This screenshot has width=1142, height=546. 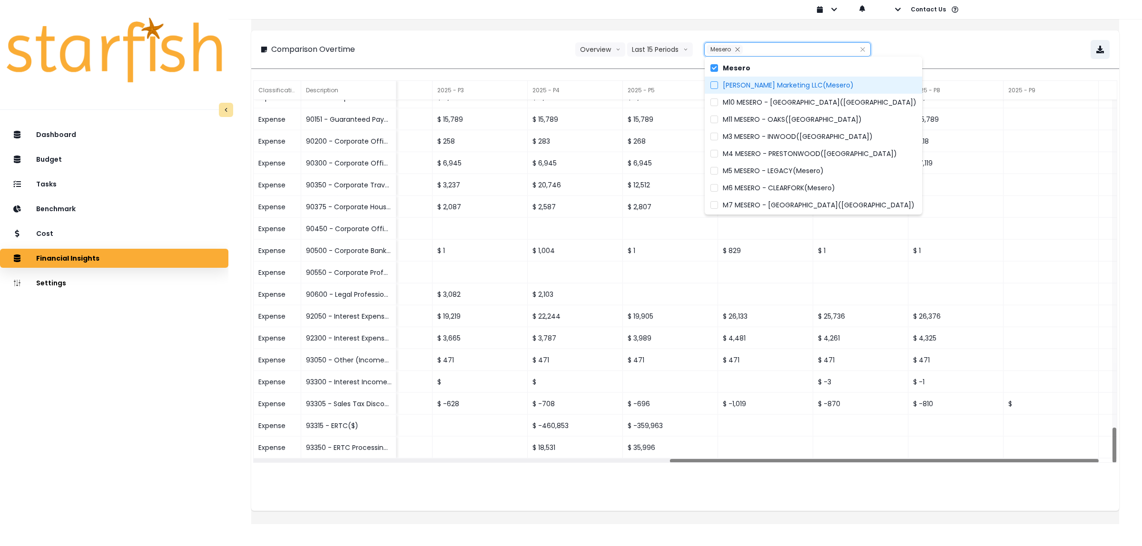 I want to click on p: Cost, so click(x=45, y=234).